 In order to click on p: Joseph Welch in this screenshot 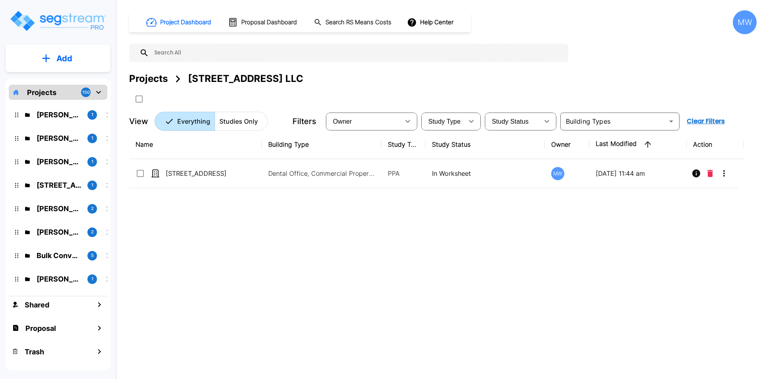, I will do `click(59, 114)`.